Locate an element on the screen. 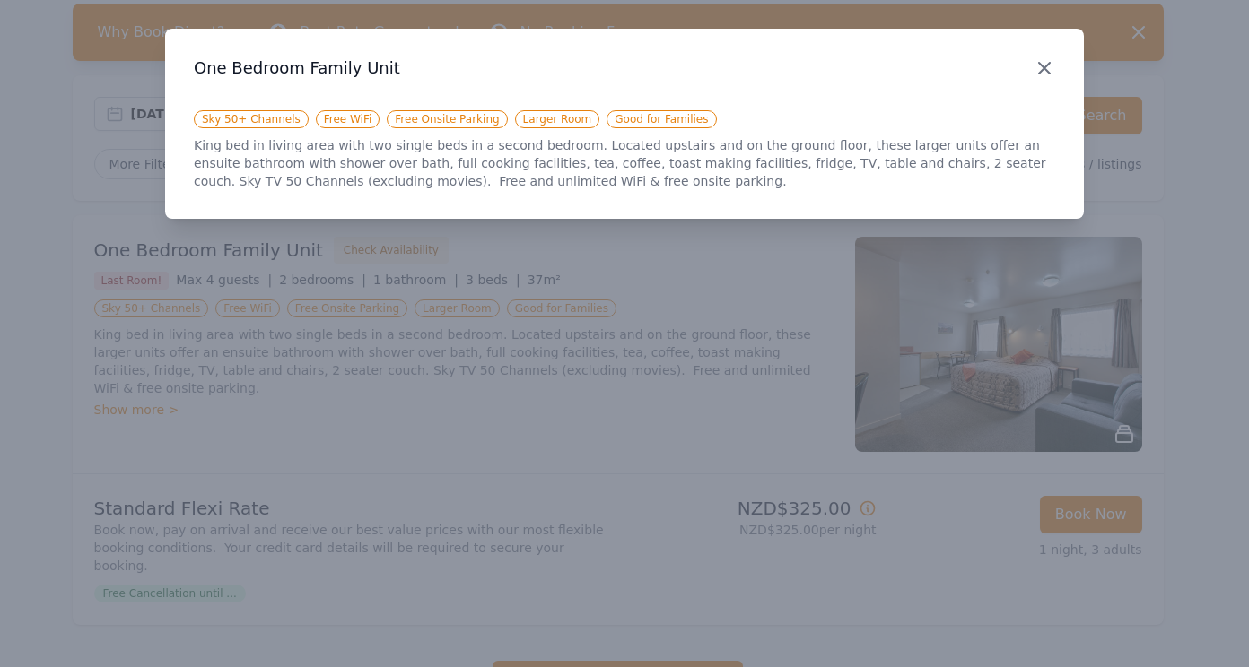  h3: One Bedroom Family Unit is located at coordinates (624, 68).